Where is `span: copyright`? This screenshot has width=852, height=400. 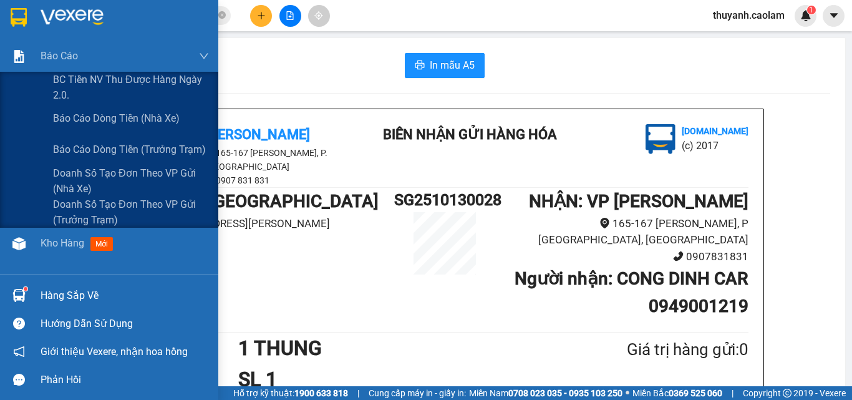
span: copyright is located at coordinates (787, 393).